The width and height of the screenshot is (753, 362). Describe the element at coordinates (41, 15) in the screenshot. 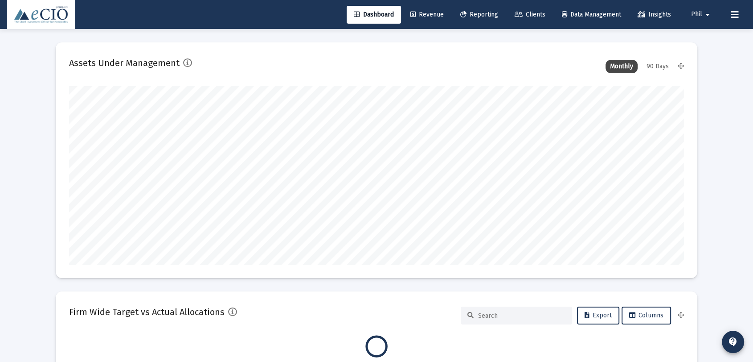

I see `img: Dashboard` at that location.